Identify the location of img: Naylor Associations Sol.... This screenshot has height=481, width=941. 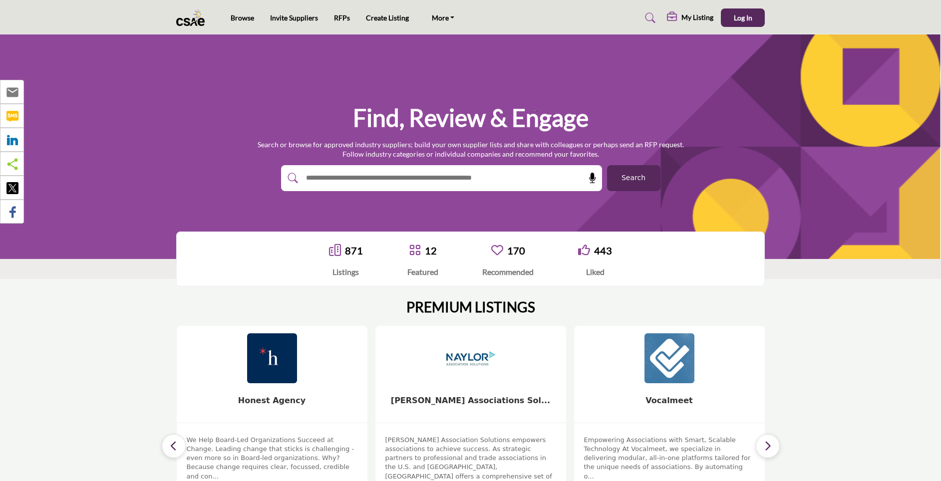
(471, 359).